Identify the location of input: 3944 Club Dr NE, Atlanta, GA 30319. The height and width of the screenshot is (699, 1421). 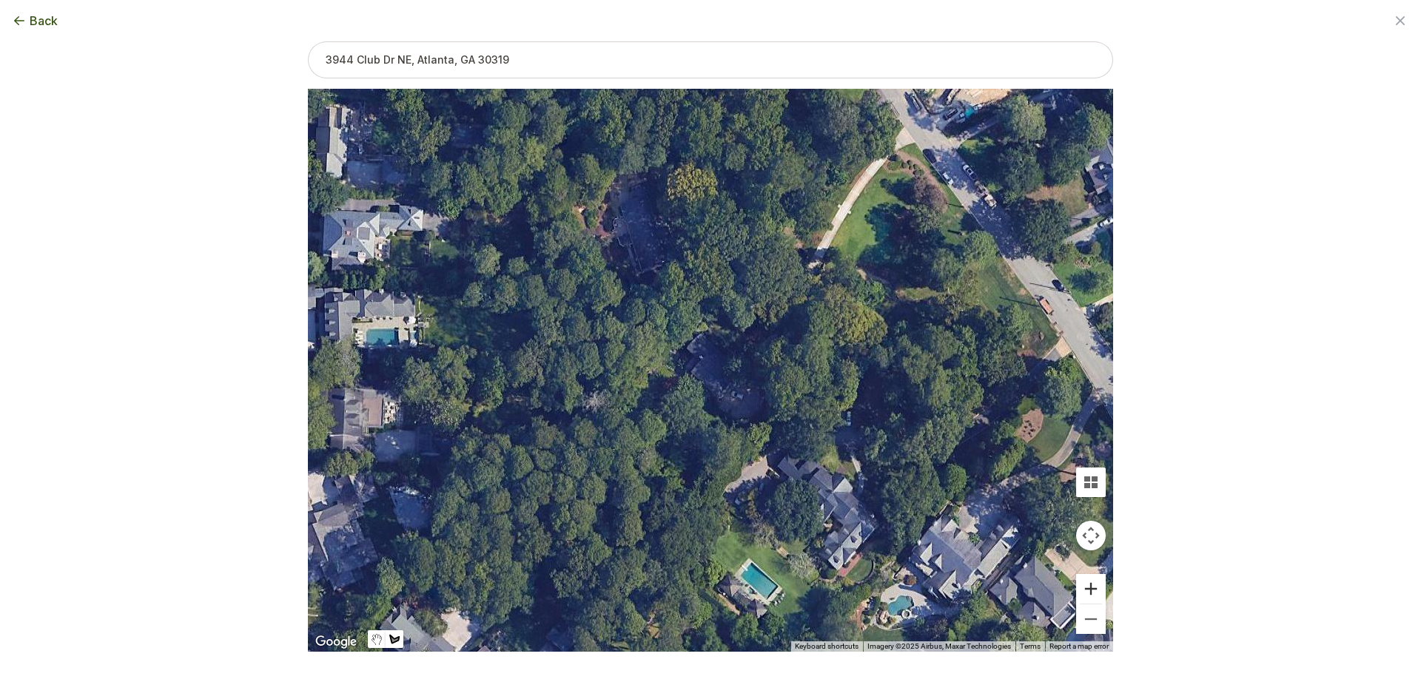
(710, 60).